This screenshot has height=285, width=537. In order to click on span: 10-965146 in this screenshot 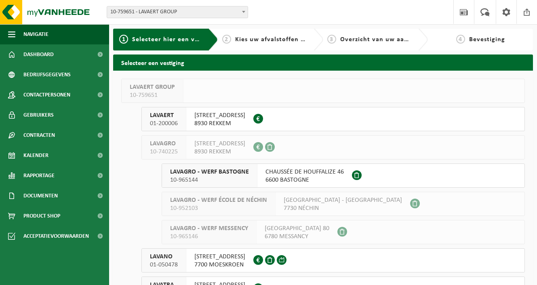, I will do `click(209, 237)`.